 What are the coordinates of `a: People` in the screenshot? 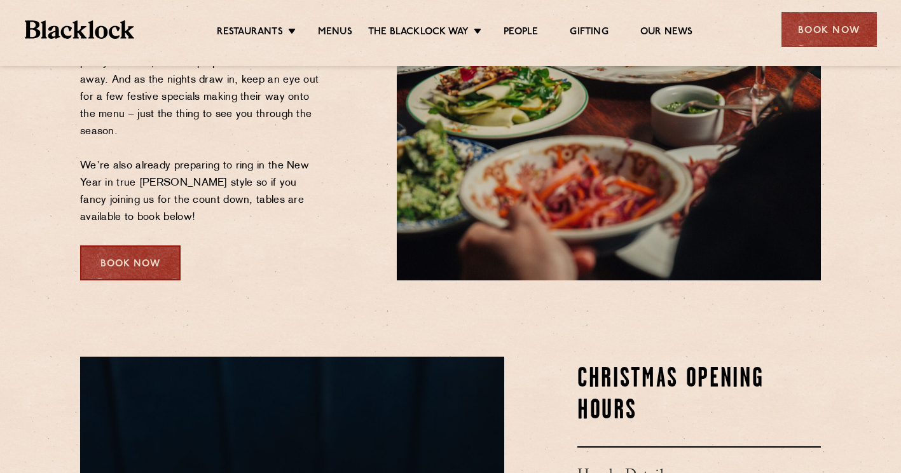 It's located at (521, 33).